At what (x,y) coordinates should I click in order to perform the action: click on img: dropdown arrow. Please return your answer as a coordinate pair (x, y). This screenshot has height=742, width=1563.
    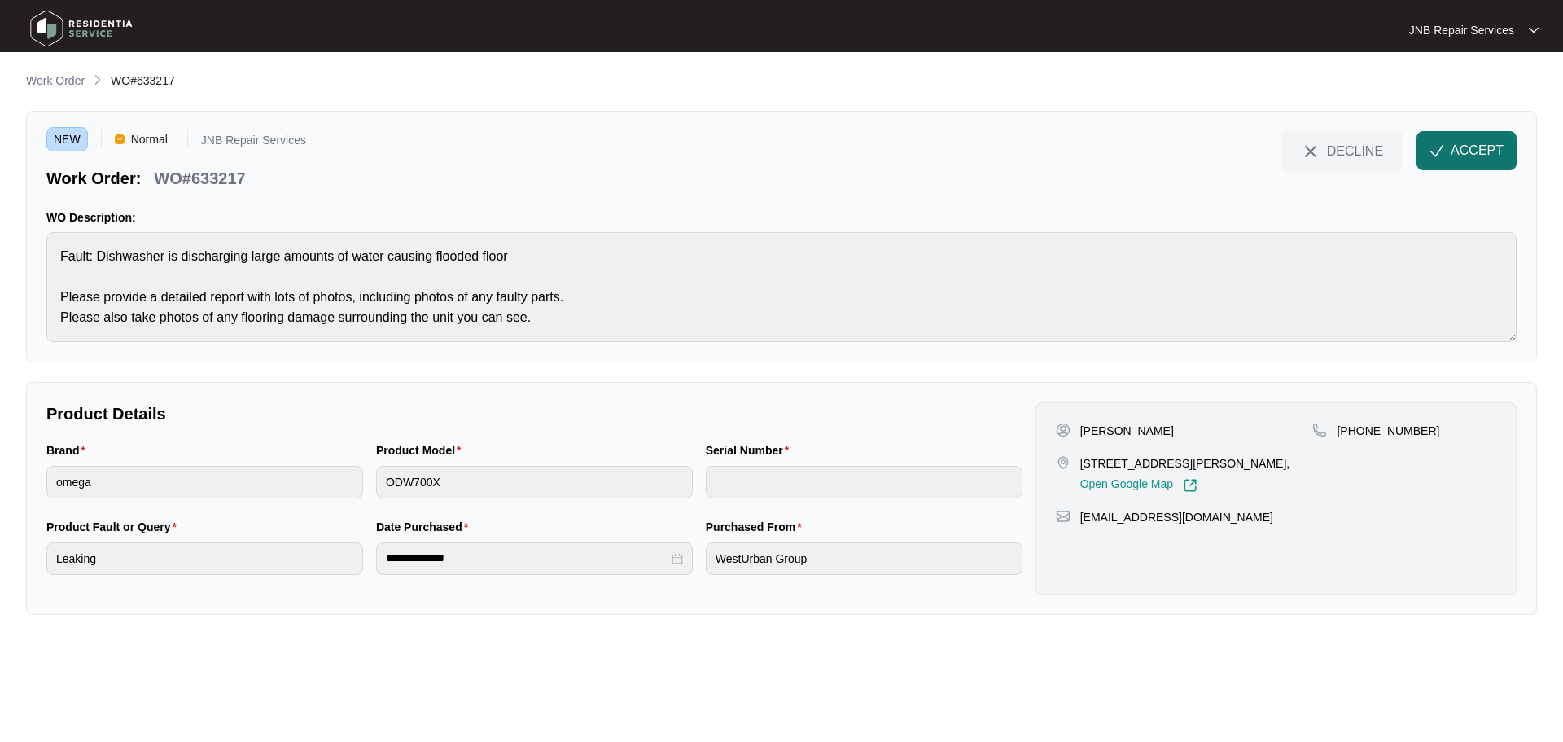
    Looking at the image, I should click on (1534, 30).